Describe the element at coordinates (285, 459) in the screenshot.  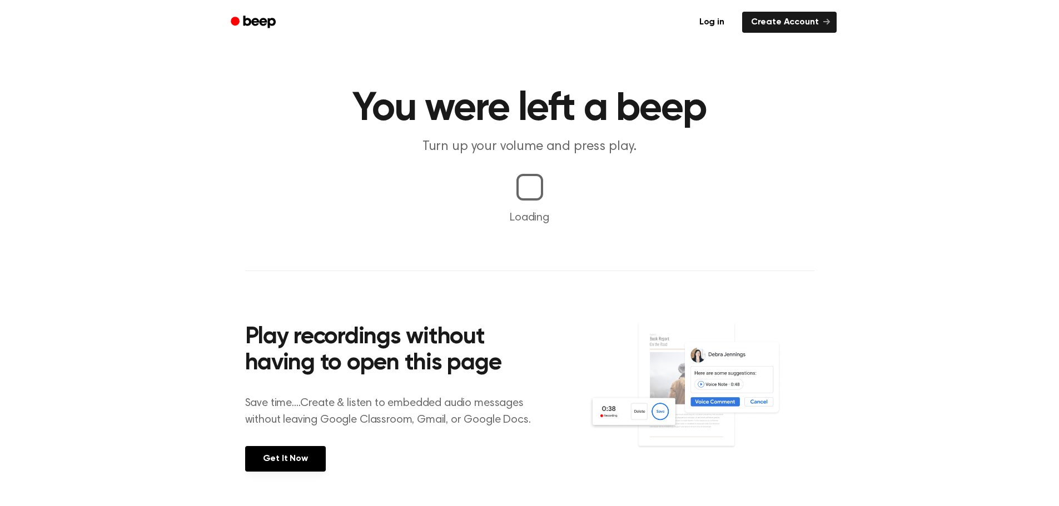
I see `a: Get It Now` at that location.